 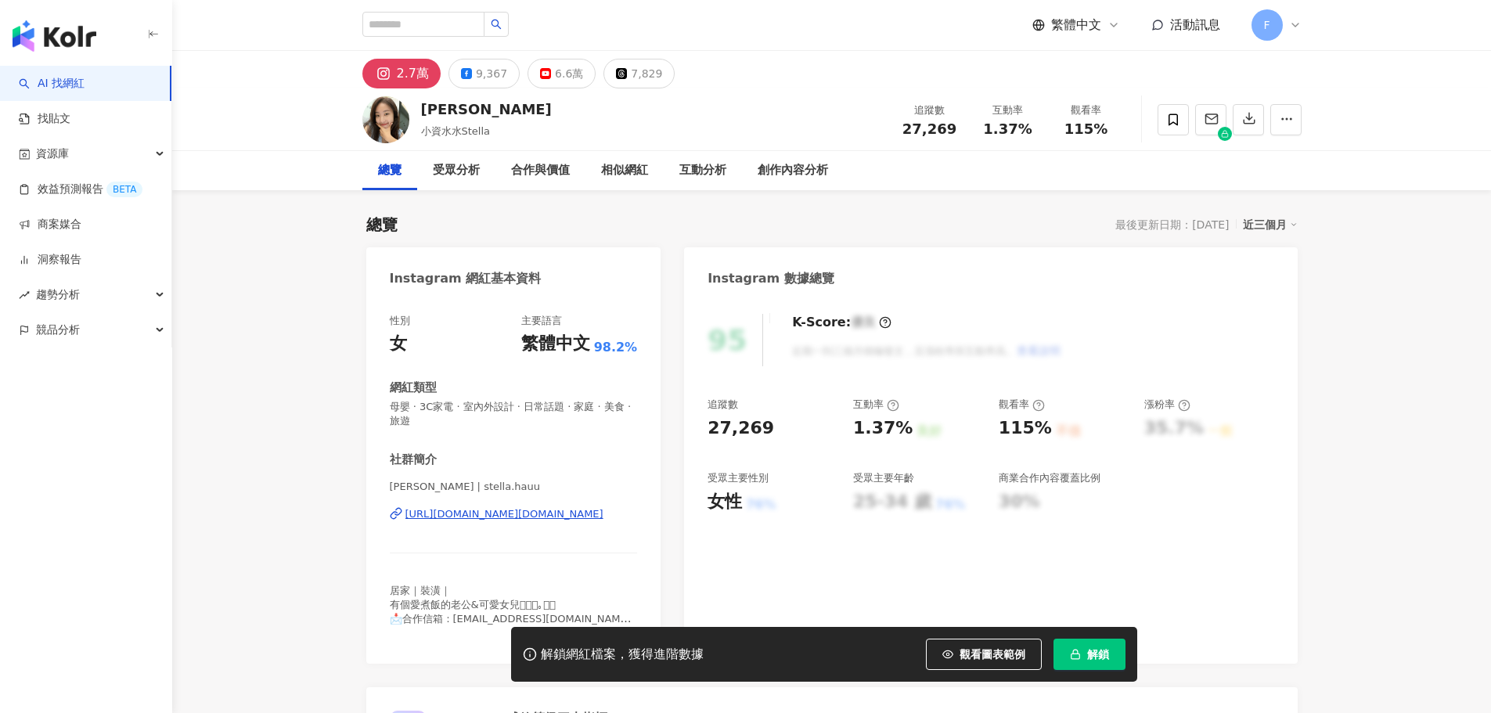 What do you see at coordinates (561, 74) in the screenshot?
I see `button: 6.6萬` at bounding box center [561, 74].